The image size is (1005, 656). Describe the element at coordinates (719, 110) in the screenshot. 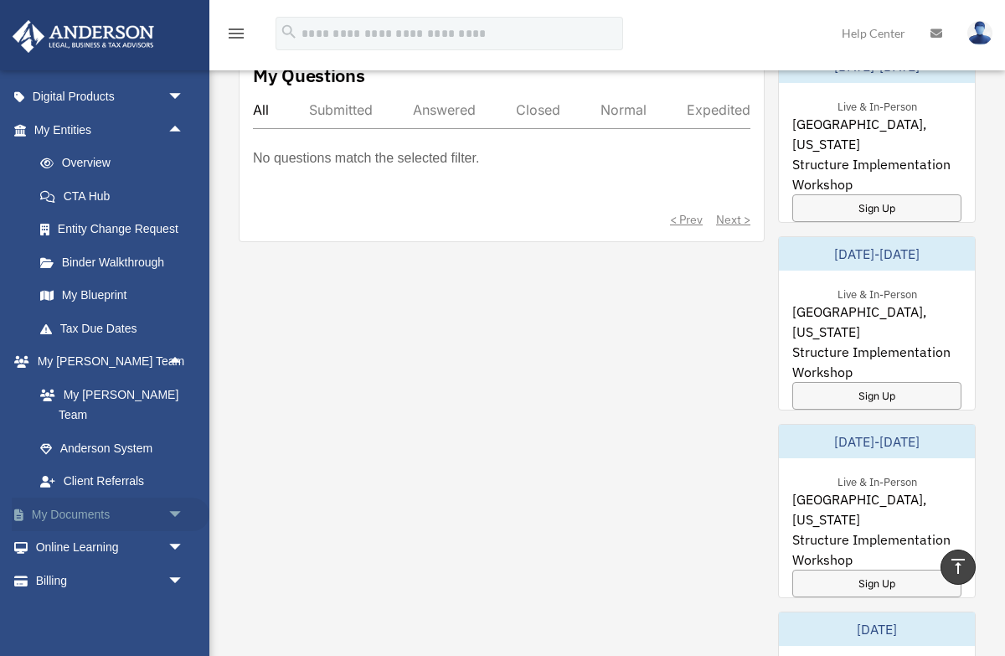

I see `div: Expedited` at that location.